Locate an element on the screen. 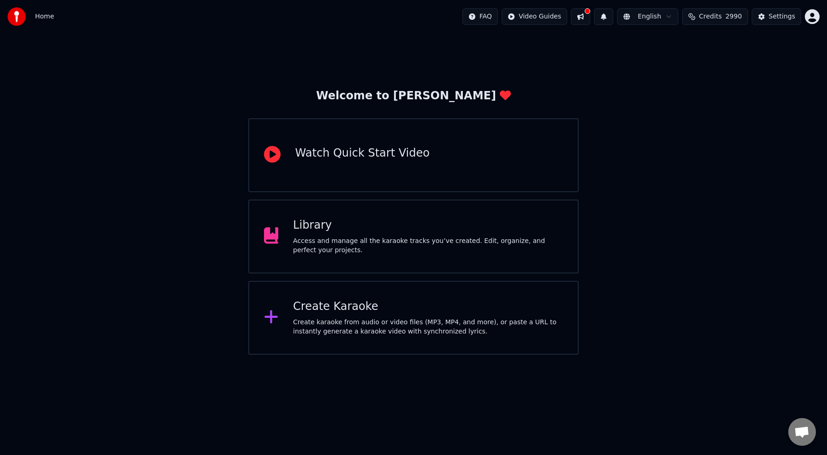 The height and width of the screenshot is (455, 827). a: Open chat is located at coordinates (802, 431).